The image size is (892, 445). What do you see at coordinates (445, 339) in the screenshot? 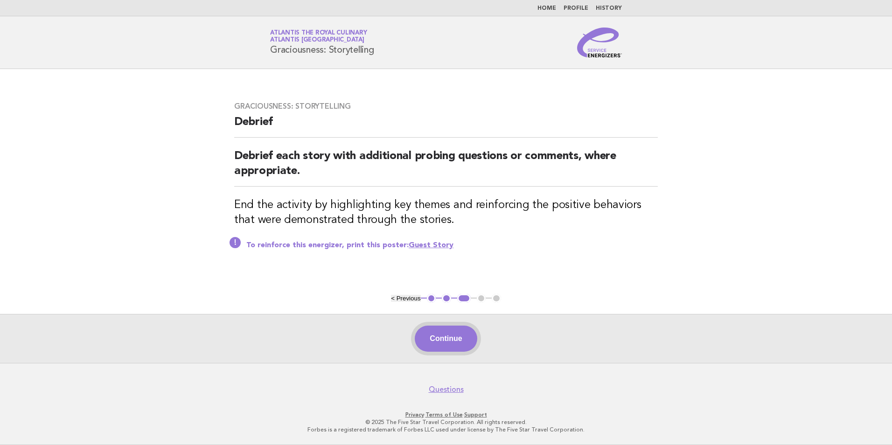
I see `button: Continue` at bounding box center [445, 339].